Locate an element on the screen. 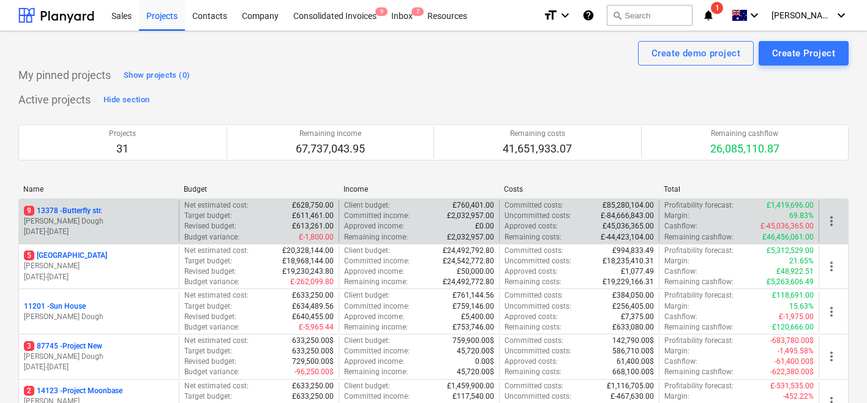 This screenshot has height=403, width=867. p: £85,280,104.00 is located at coordinates (628, 205).